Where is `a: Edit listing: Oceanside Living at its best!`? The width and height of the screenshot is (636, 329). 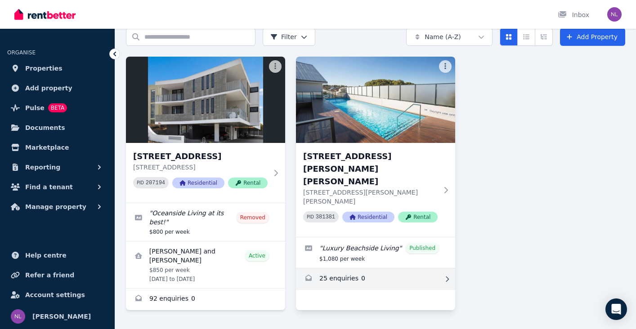 a: Edit listing: Oceanside Living at its best! is located at coordinates (206, 222).